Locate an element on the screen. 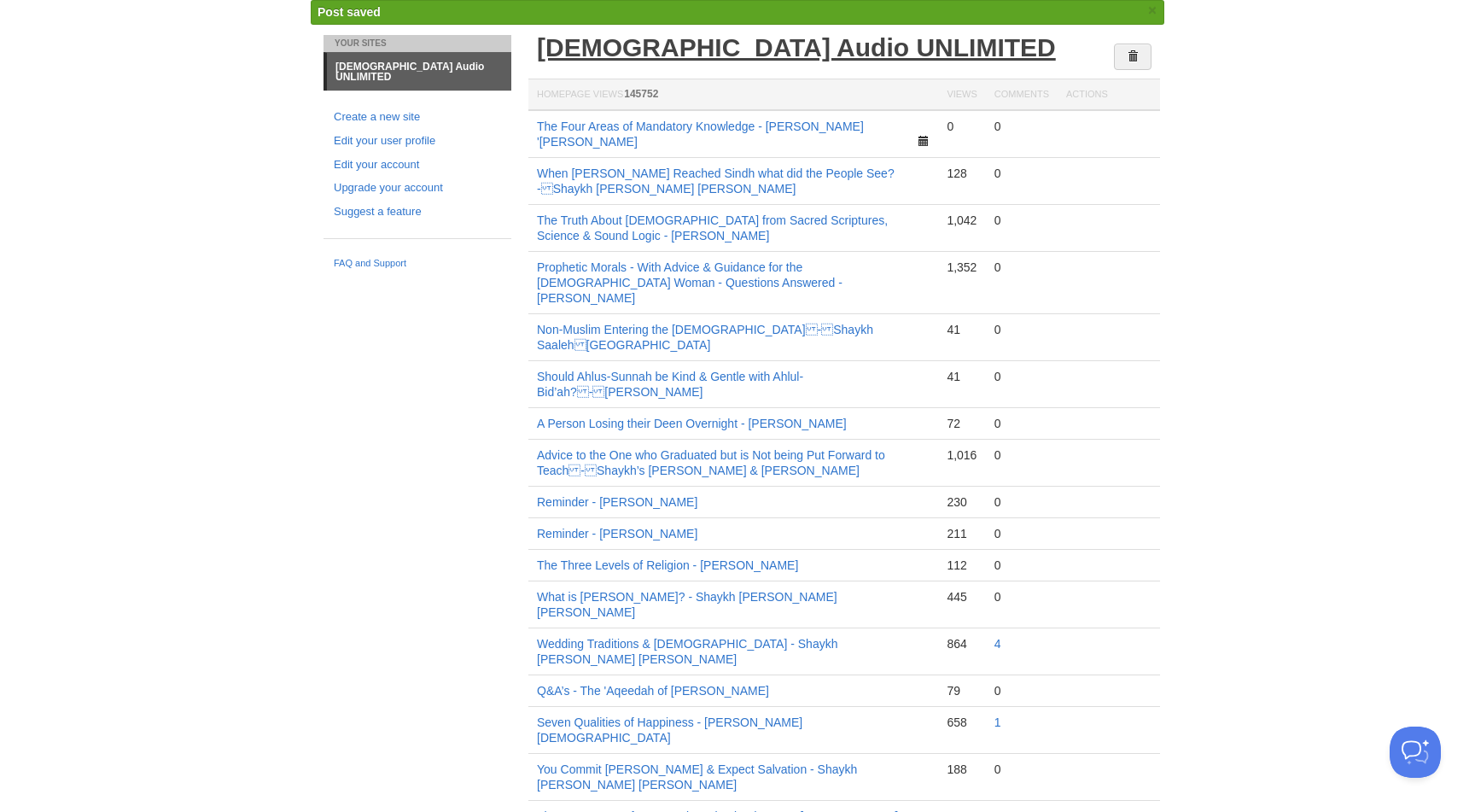 The height and width of the screenshot is (812, 1475). span: 145752 is located at coordinates (641, 94).